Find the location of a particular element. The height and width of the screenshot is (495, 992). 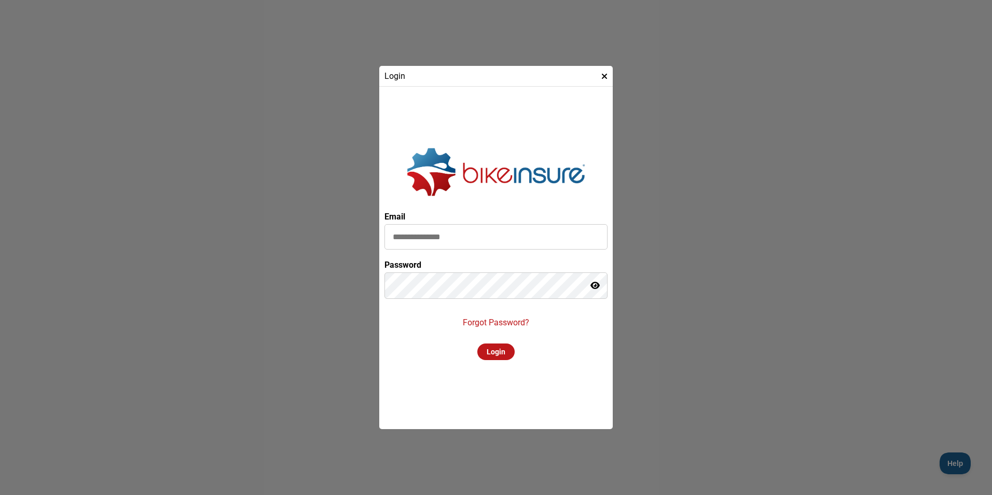

p: Forgot Password? is located at coordinates (496, 322).